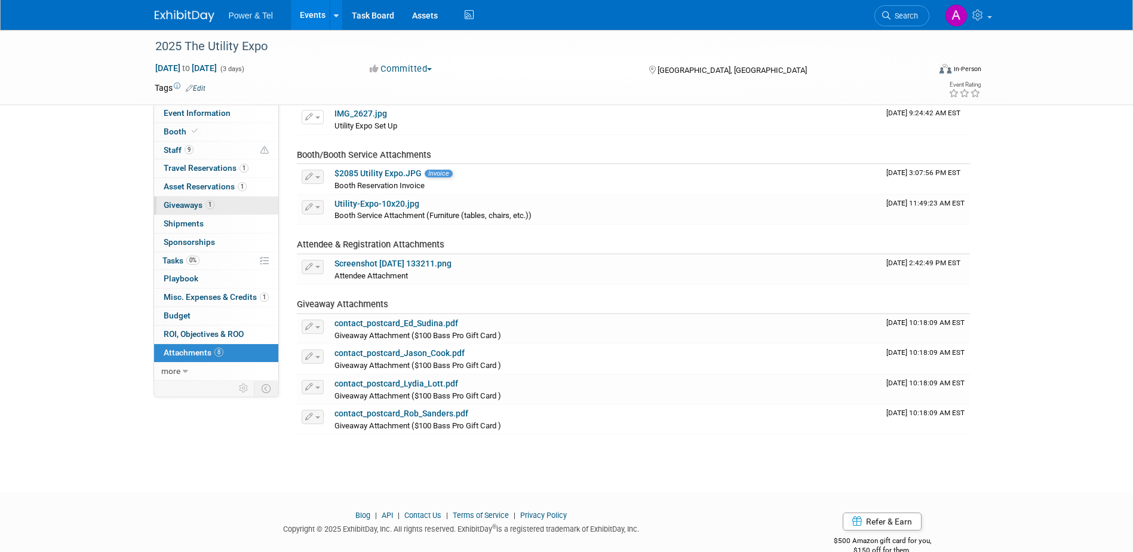  I want to click on td: Toggle Event Tabs, so click(266, 388).